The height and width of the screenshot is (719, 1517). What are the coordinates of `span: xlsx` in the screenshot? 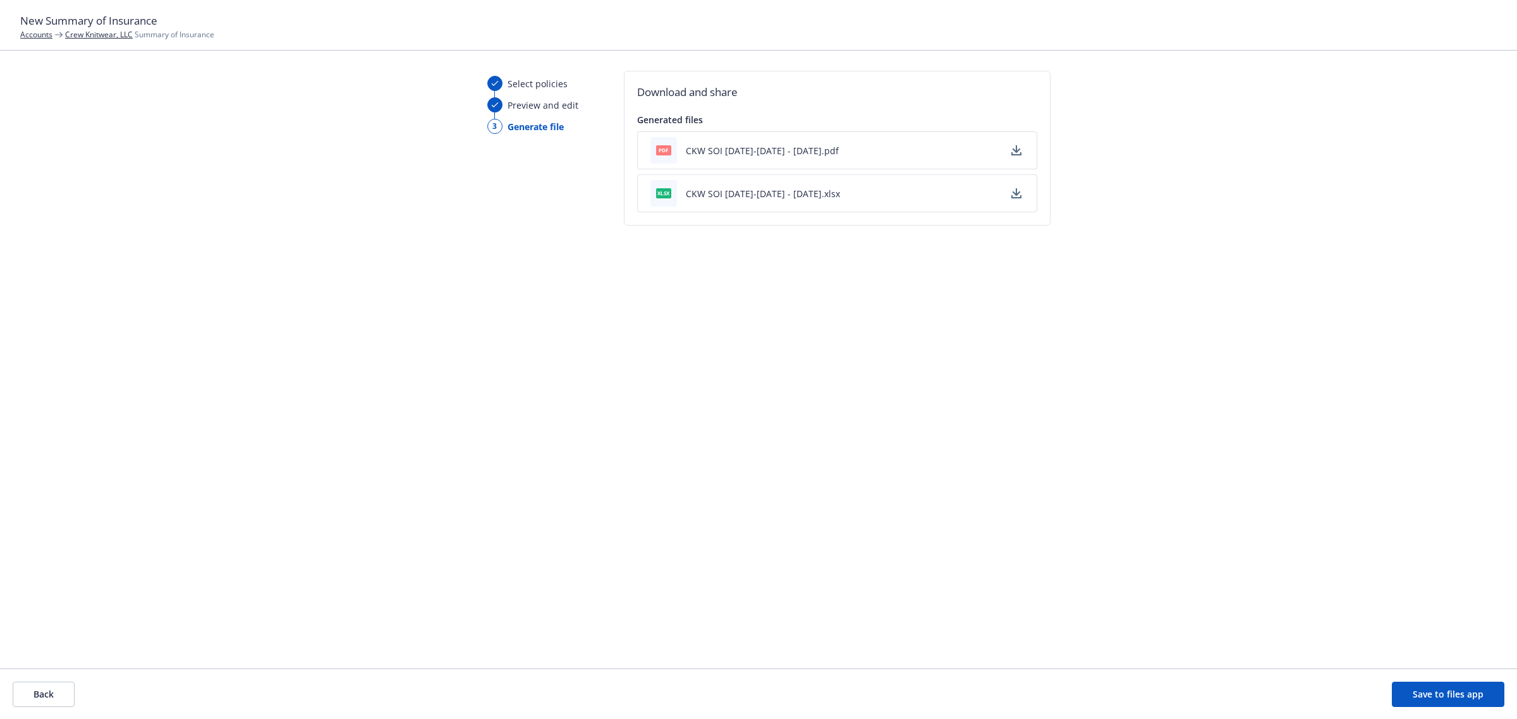 It's located at (664, 193).